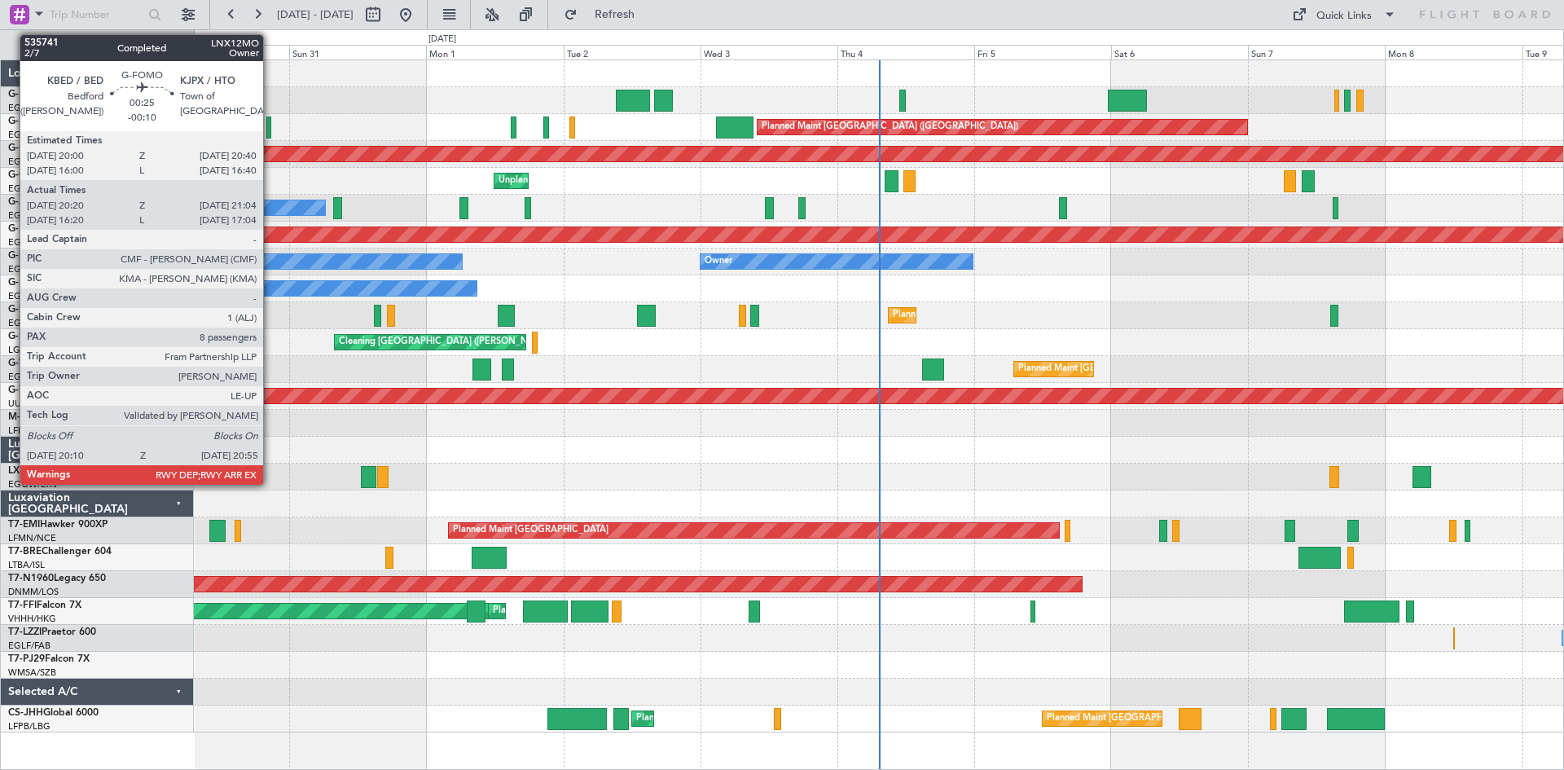 This screenshot has height=770, width=1564. I want to click on span: T7-LZZI, so click(24, 632).